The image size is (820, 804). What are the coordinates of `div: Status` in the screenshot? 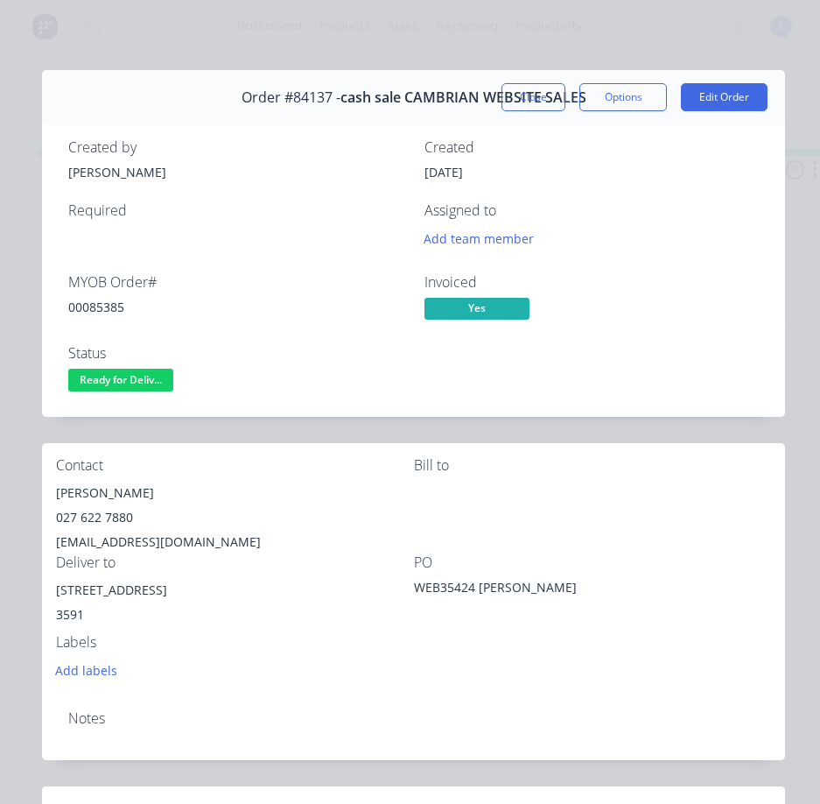 It's located at (235, 353).